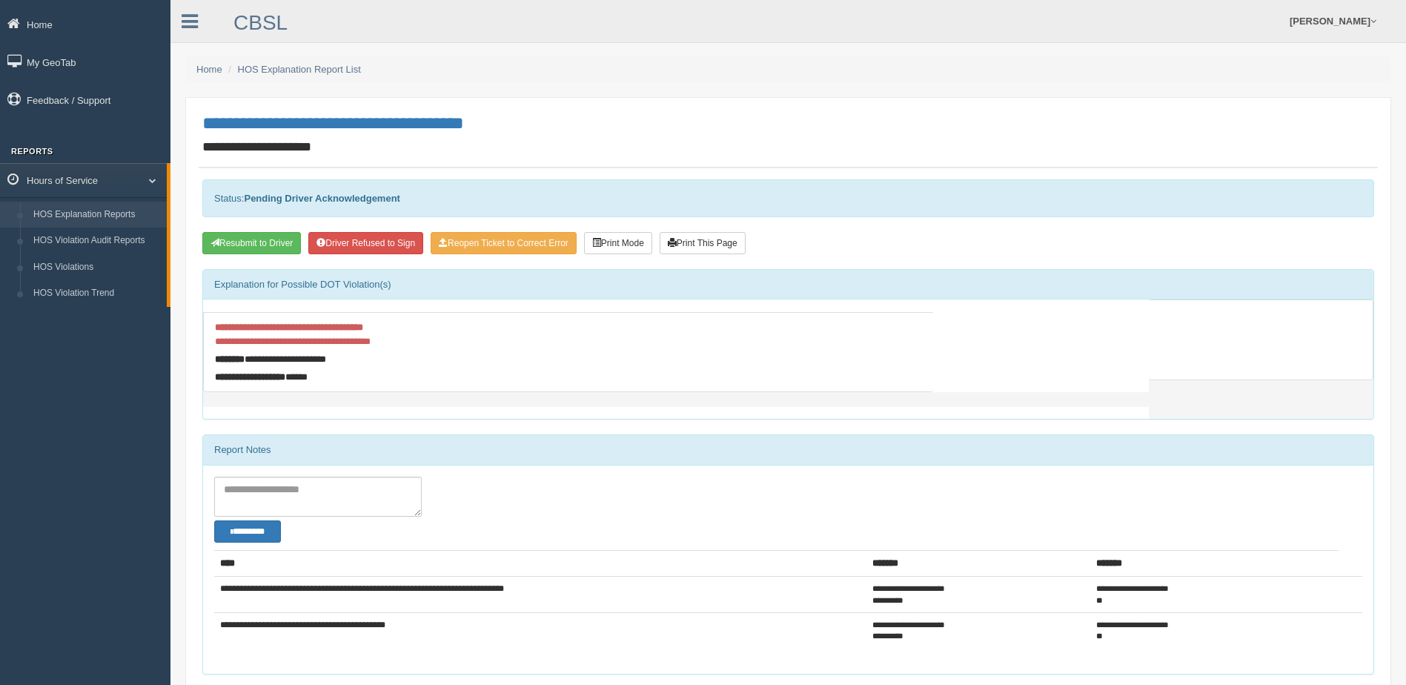 This screenshot has width=1406, height=685. Describe the element at coordinates (299, 69) in the screenshot. I see `a: HOS Explanation Report List` at that location.